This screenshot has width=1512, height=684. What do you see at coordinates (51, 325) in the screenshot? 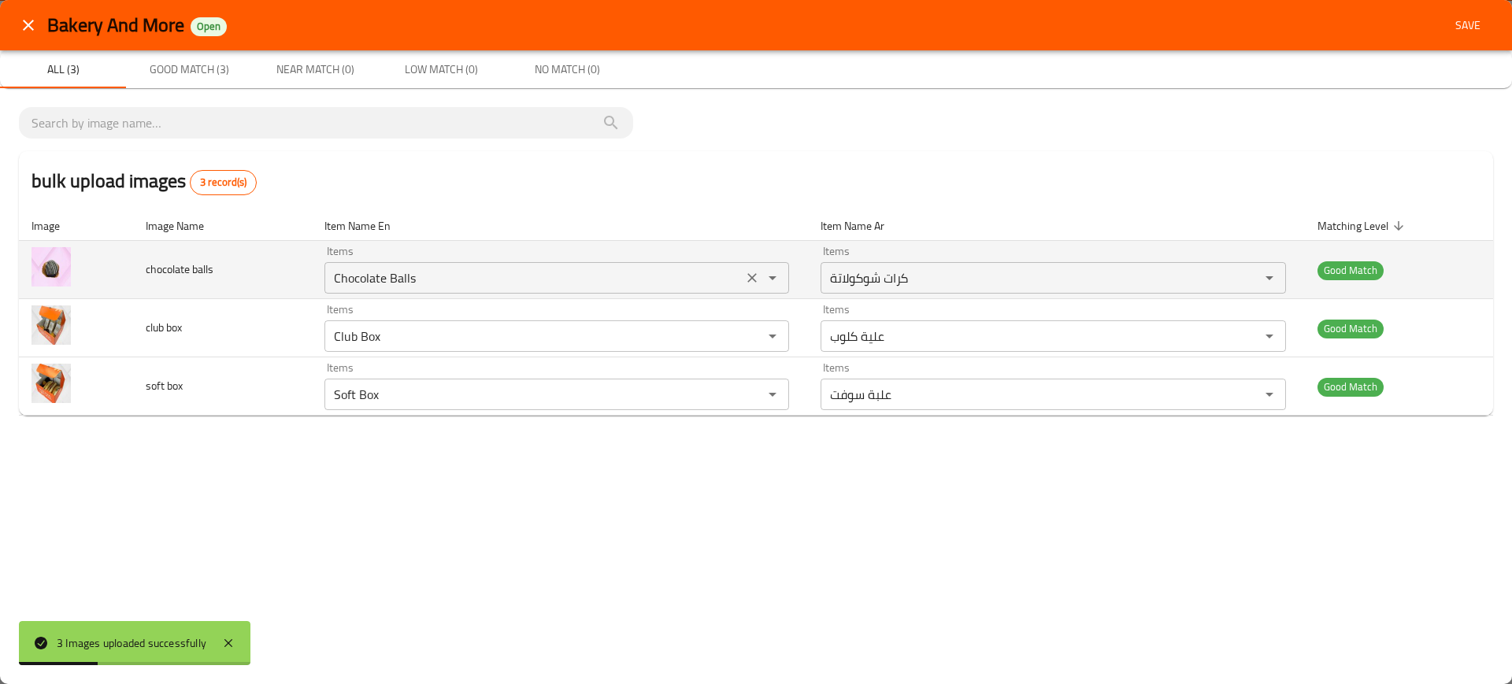
I see `img: club box` at bounding box center [51, 325].